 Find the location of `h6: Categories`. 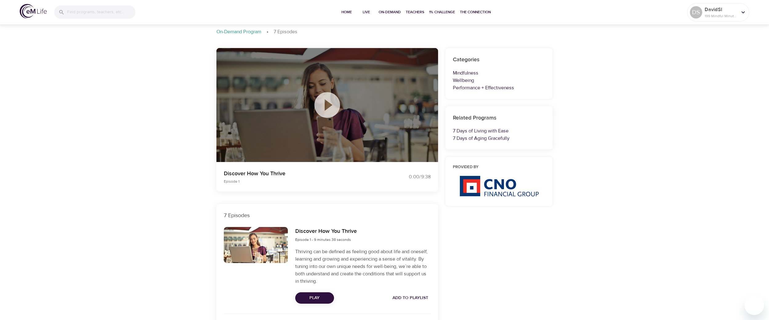

h6: Categories is located at coordinates (499, 60).